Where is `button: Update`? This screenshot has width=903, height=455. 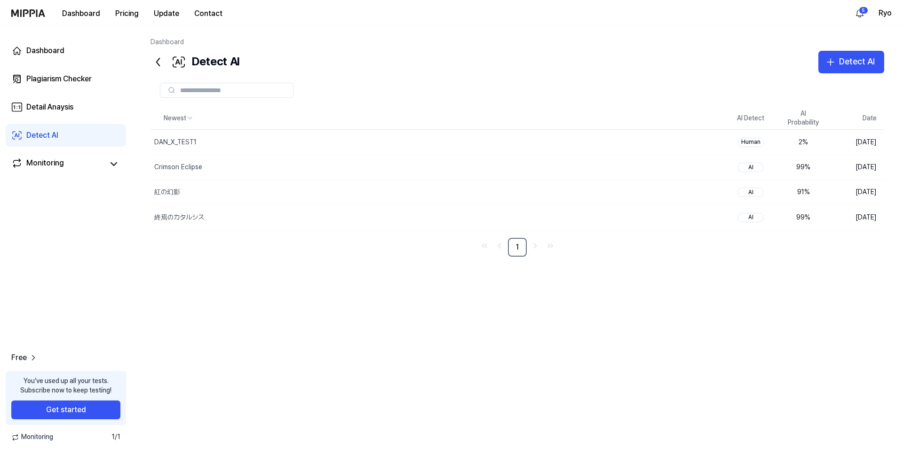
button: Update is located at coordinates (167, 14).